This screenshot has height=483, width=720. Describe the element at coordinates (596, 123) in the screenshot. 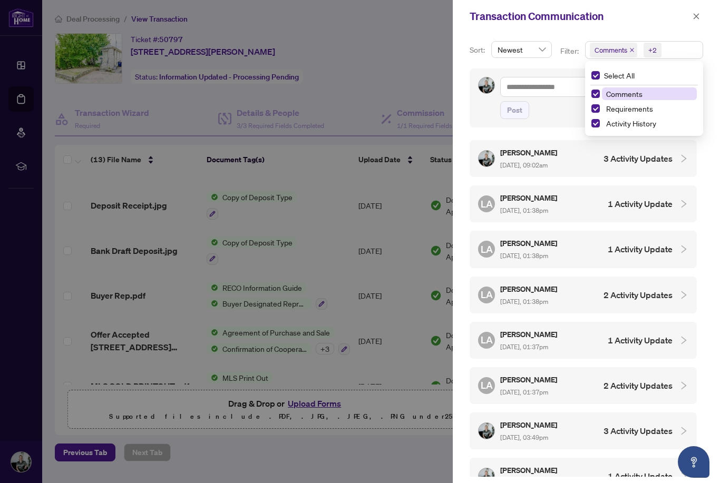

I see `span: Select Activity History` at that location.